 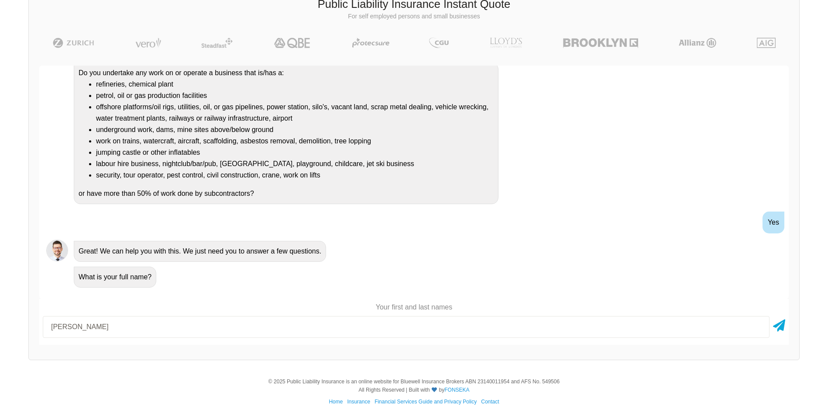 What do you see at coordinates (600, 43) in the screenshot?
I see `img: Brooklyn | Public Liability Insurance` at bounding box center [600, 43].